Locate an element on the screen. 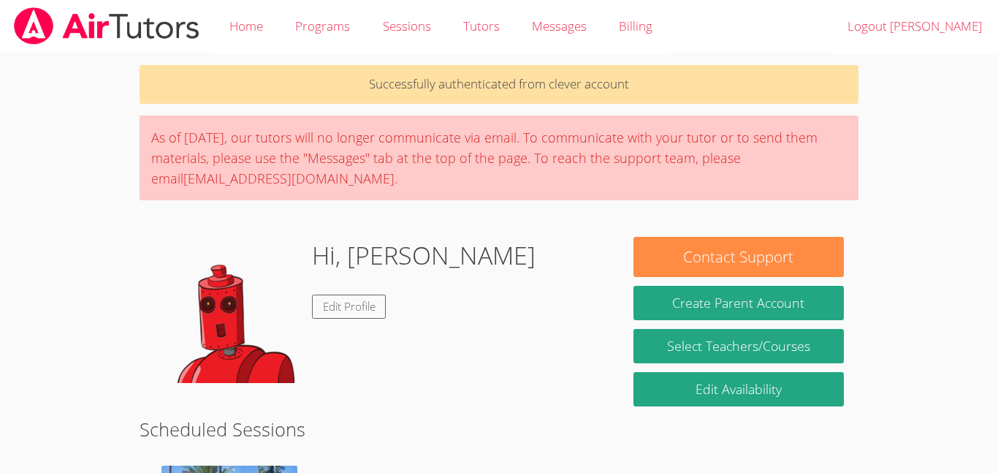 The image size is (998, 473). img: default.png is located at coordinates (227, 310).